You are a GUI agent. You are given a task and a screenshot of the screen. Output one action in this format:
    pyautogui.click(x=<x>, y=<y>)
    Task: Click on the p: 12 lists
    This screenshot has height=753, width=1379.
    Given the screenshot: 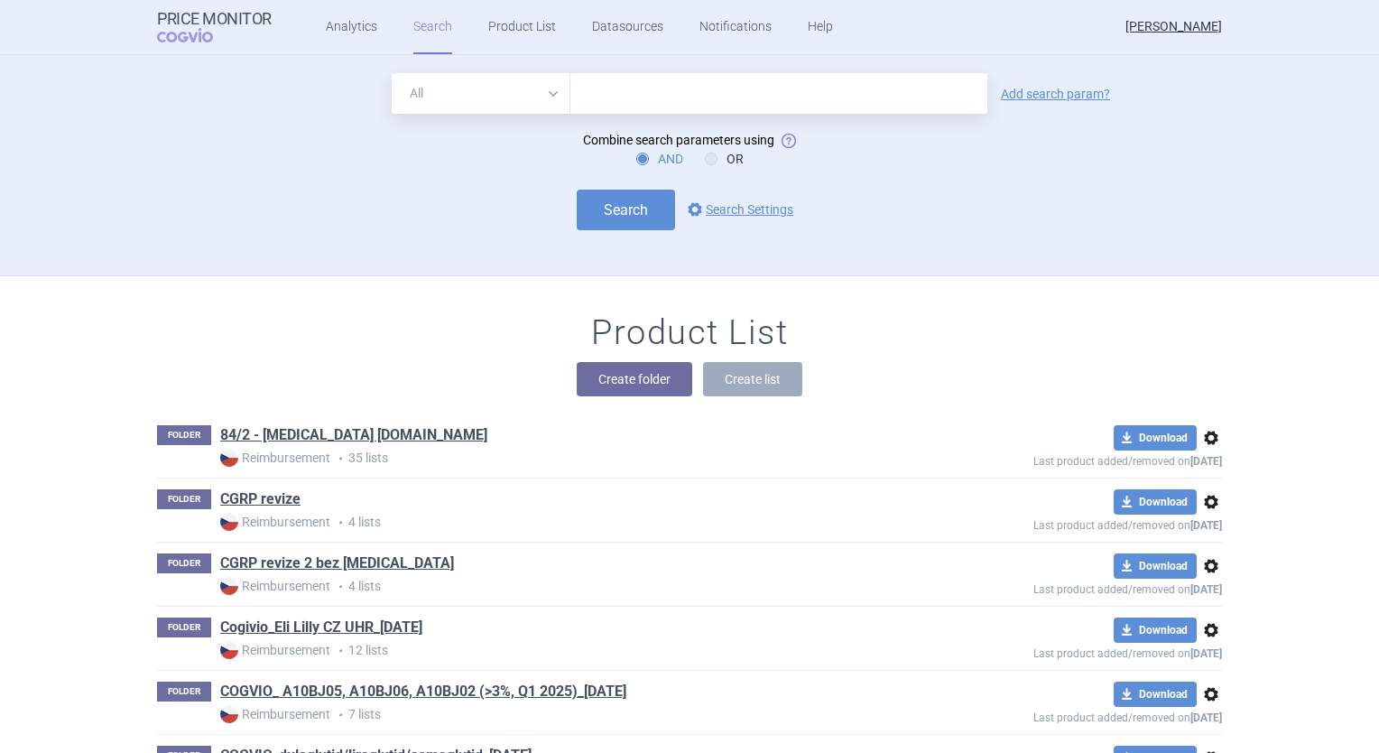 What is the action you would take?
    pyautogui.click(x=561, y=650)
    